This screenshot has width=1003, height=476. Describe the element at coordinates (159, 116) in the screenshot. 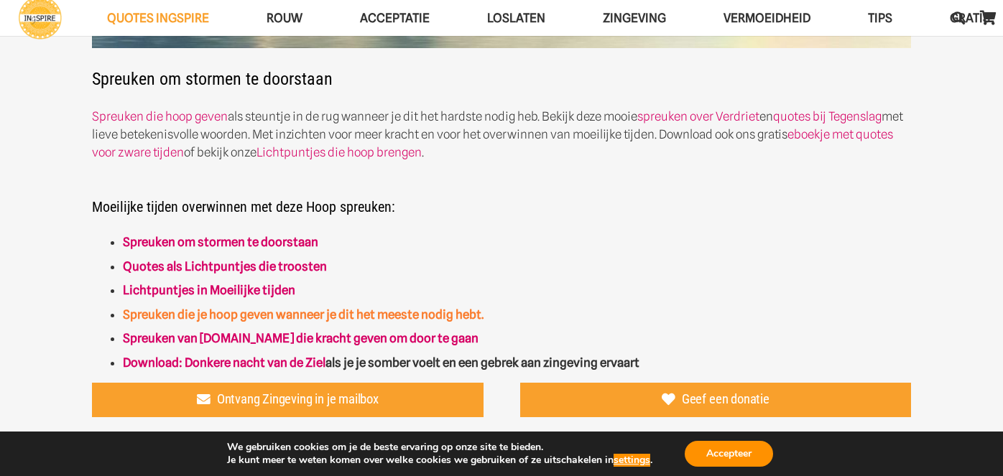

I see `a: Spreuken die hoop geven` at that location.